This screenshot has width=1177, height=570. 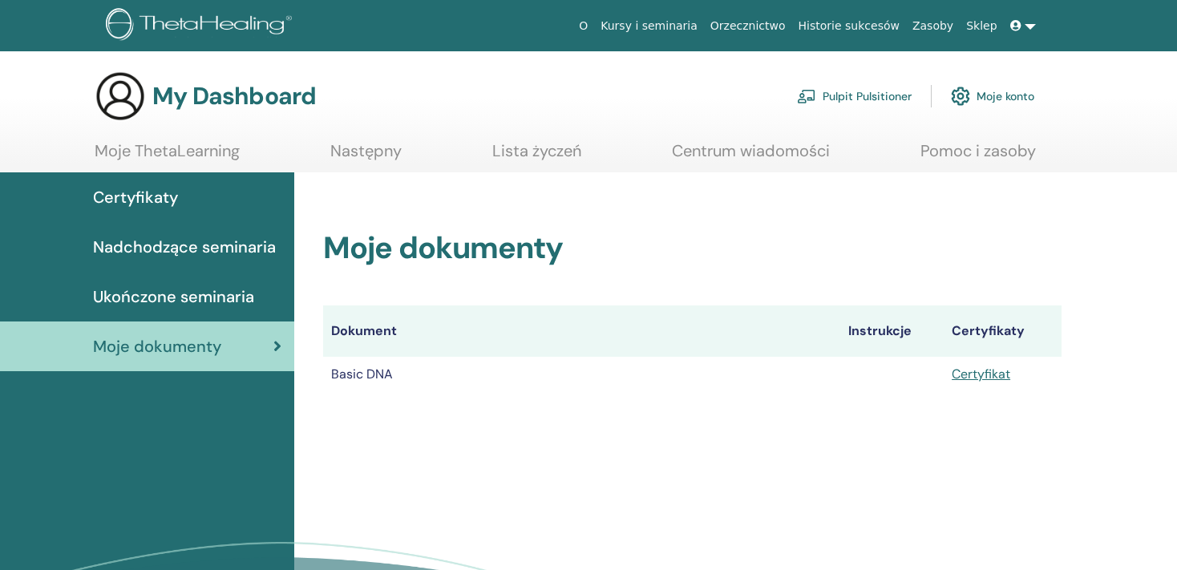 What do you see at coordinates (201, 26) in the screenshot?
I see `img: logo.png` at bounding box center [201, 26].